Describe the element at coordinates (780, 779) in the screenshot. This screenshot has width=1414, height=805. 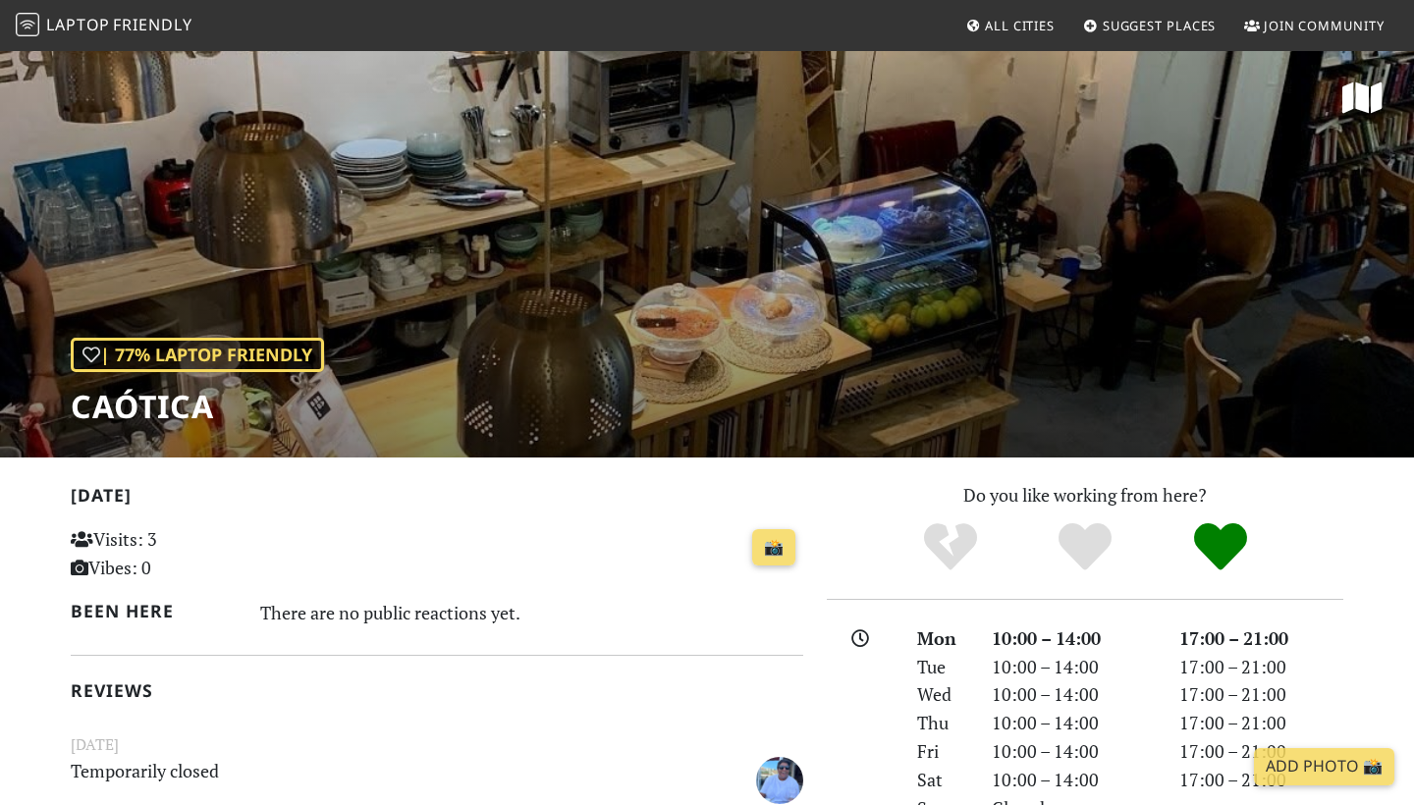
I see `span: Dileeka` at that location.